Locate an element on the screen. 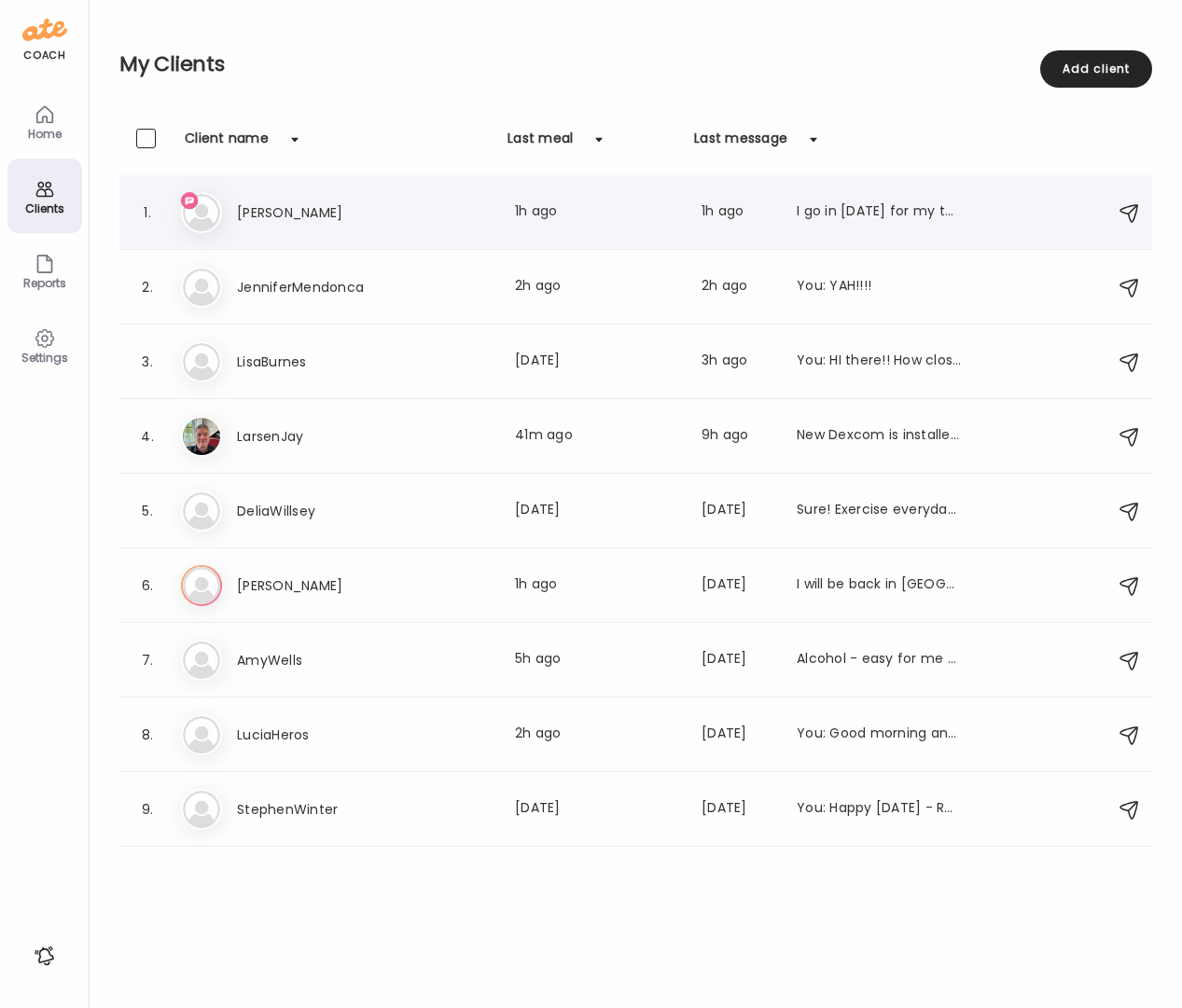 This screenshot has width=1182, height=1008. div: Reports is located at coordinates (45, 283).